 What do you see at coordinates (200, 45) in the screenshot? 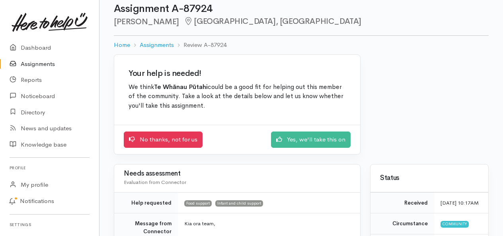
I see `li: Review A-87924` at bounding box center [200, 45].